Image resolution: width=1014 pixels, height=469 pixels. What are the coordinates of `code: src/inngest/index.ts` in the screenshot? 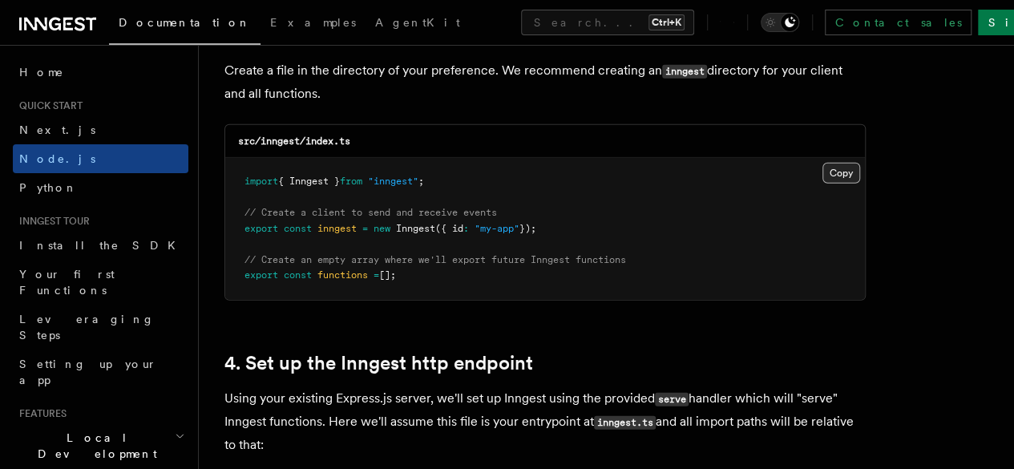 It's located at (294, 141).